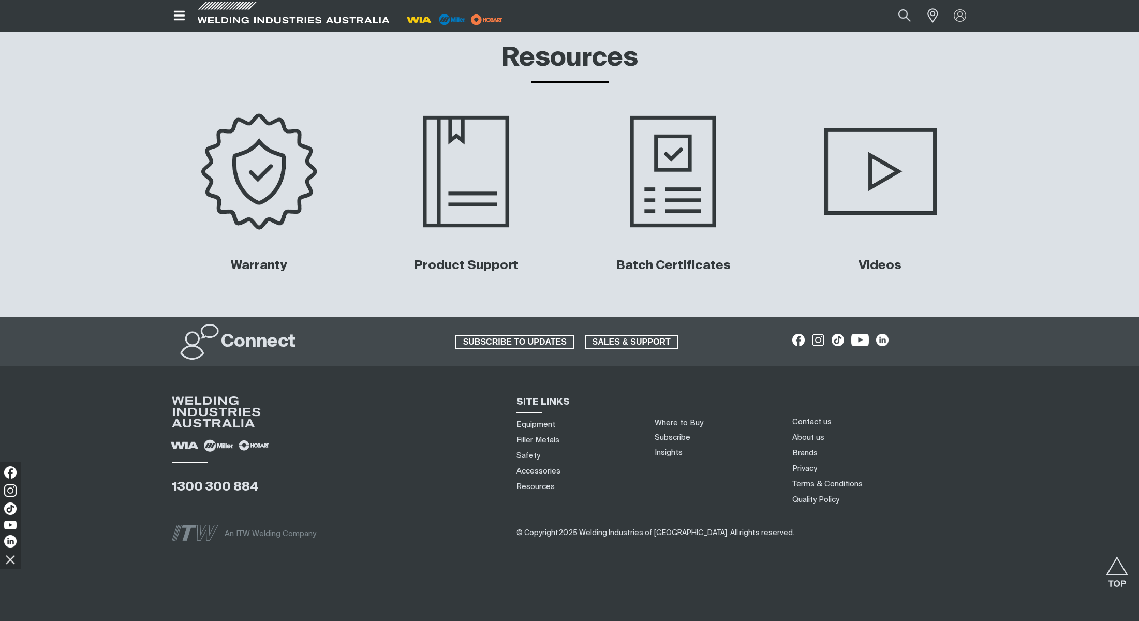 The height and width of the screenshot is (621, 1139). Describe the element at coordinates (632, 342) in the screenshot. I see `a: SALES & SUPPORT` at that location.